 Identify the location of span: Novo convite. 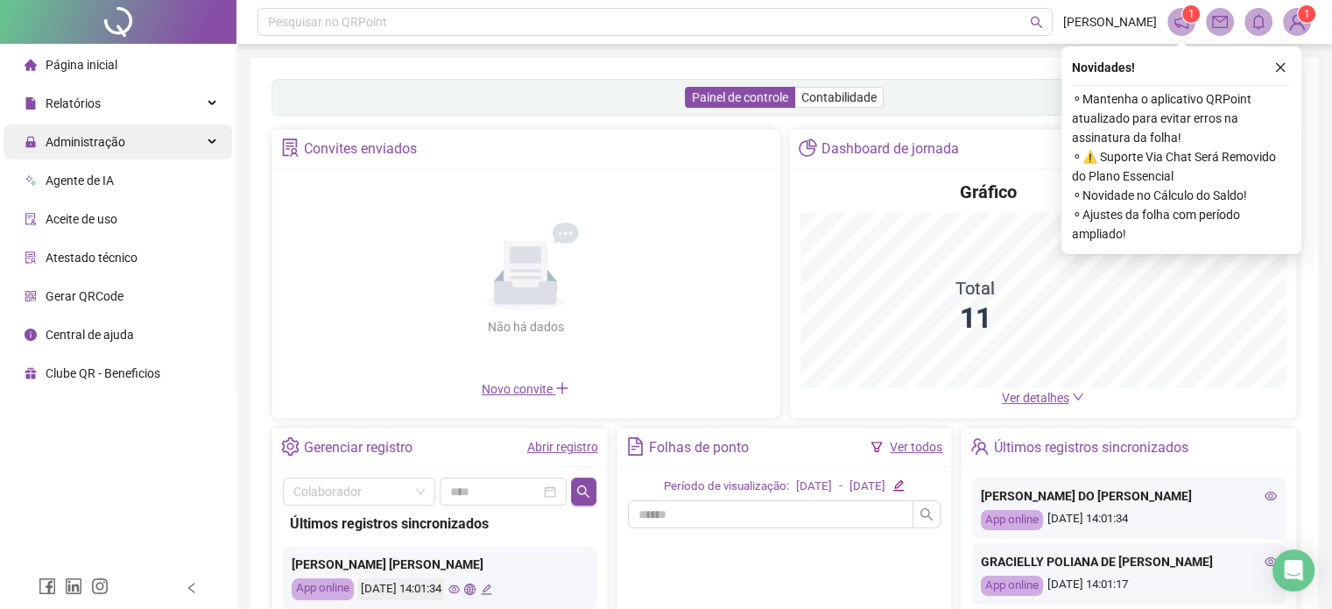
(525, 389).